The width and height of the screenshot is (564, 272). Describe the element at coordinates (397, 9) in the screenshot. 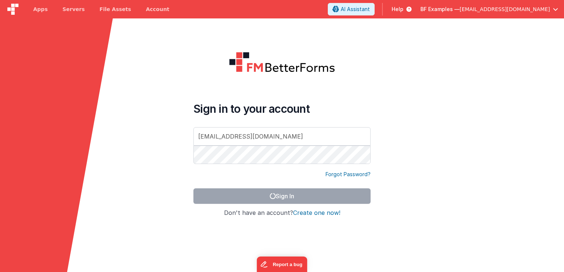

I see `span: Help` at that location.